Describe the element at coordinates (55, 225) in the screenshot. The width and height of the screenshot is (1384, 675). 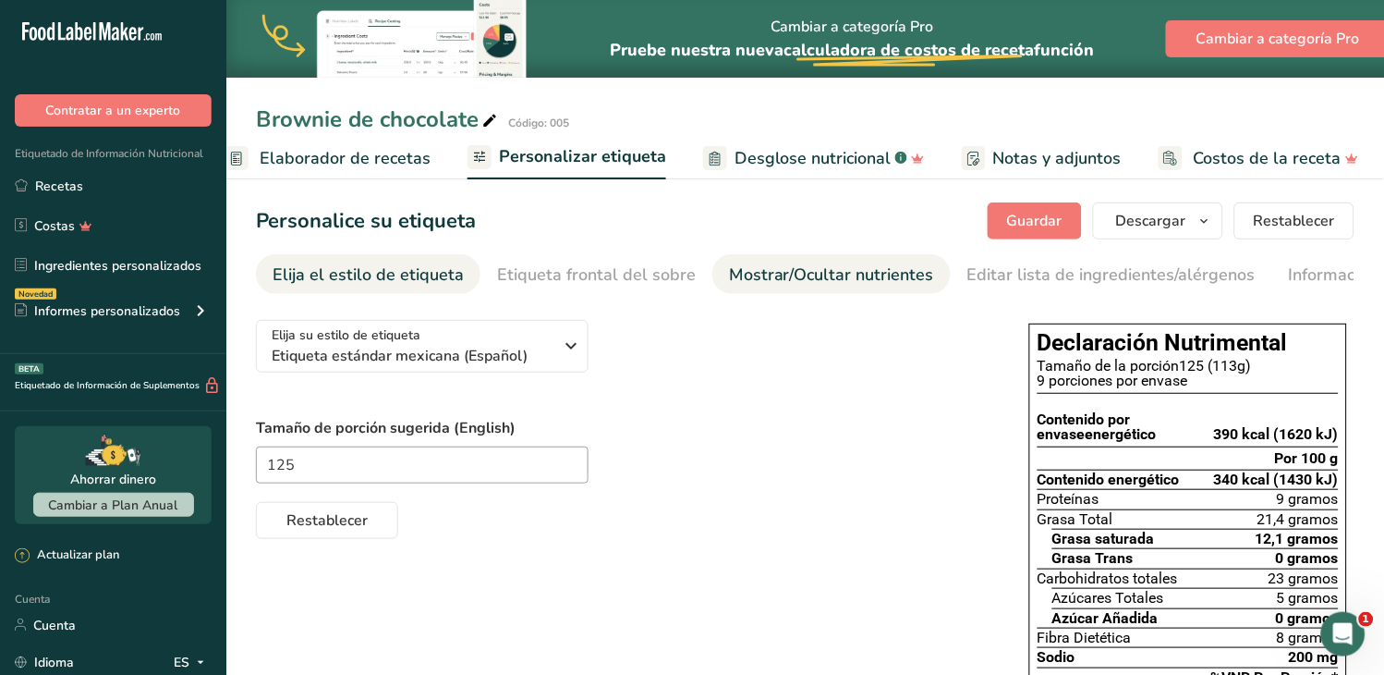
I see `font: Costas` at that location.